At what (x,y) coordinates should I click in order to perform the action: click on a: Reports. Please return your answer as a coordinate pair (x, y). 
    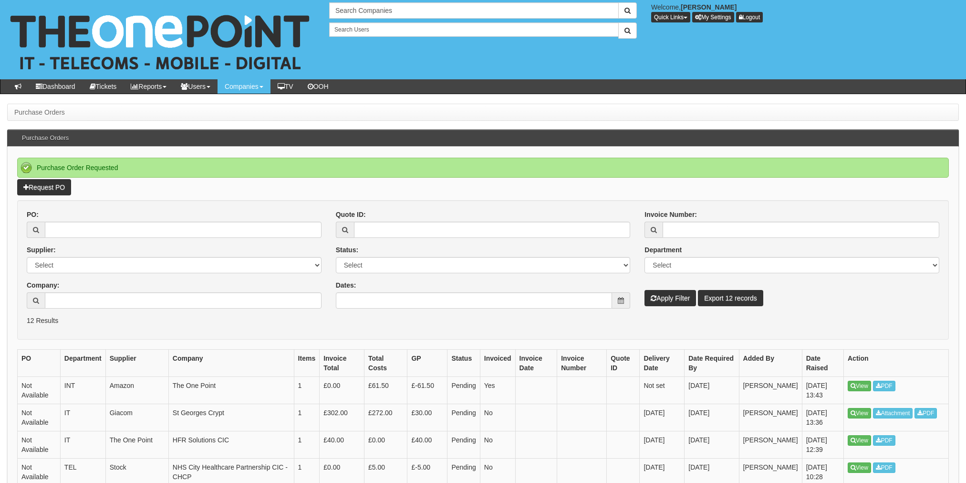
    Looking at the image, I should click on (148, 86).